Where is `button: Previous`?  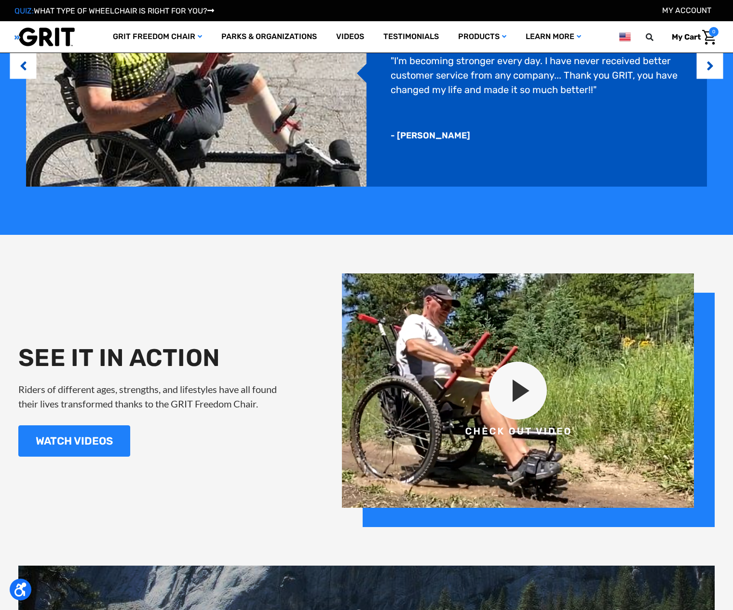
button: Previous is located at coordinates (23, 66).